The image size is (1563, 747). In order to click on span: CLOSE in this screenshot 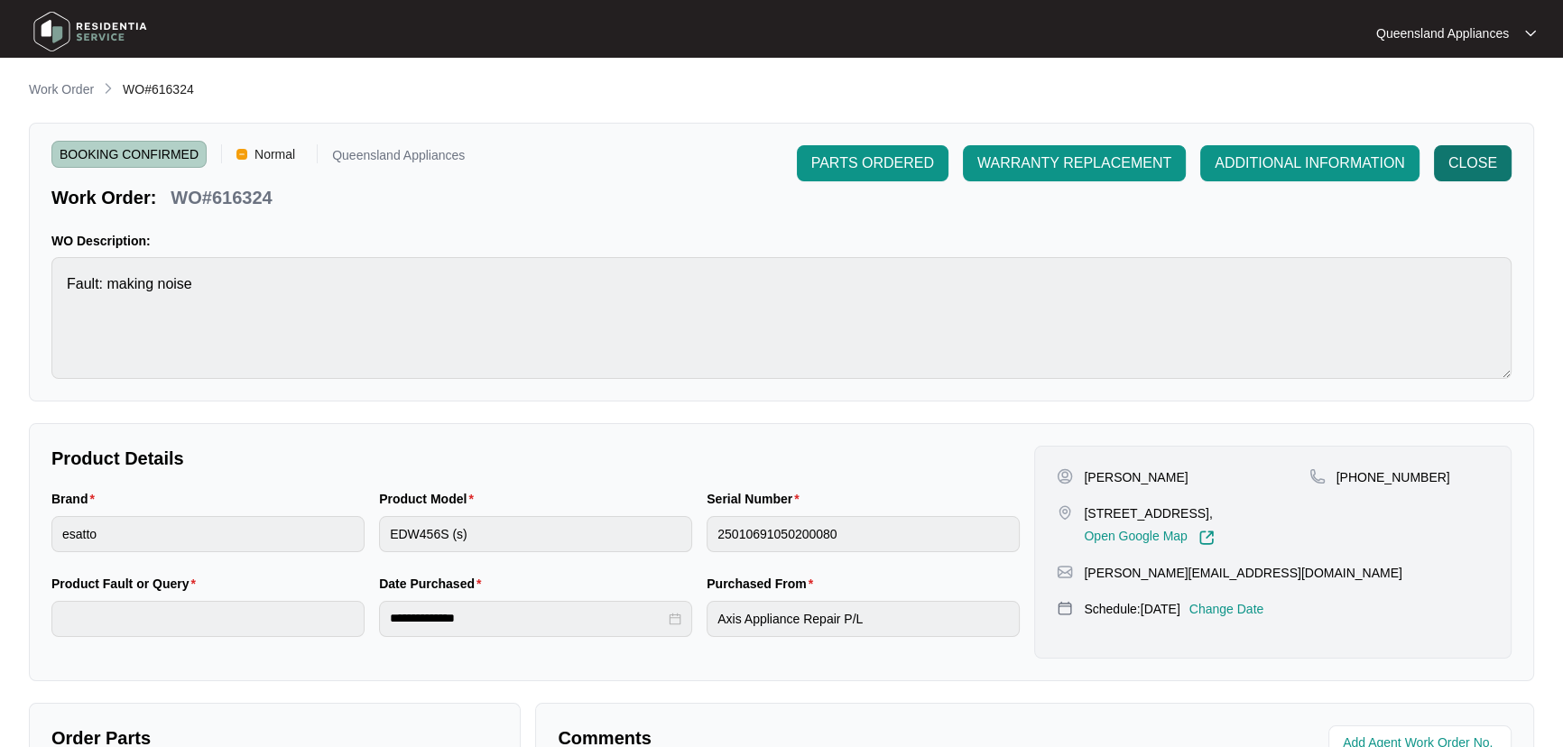, I will do `click(1473, 163)`.